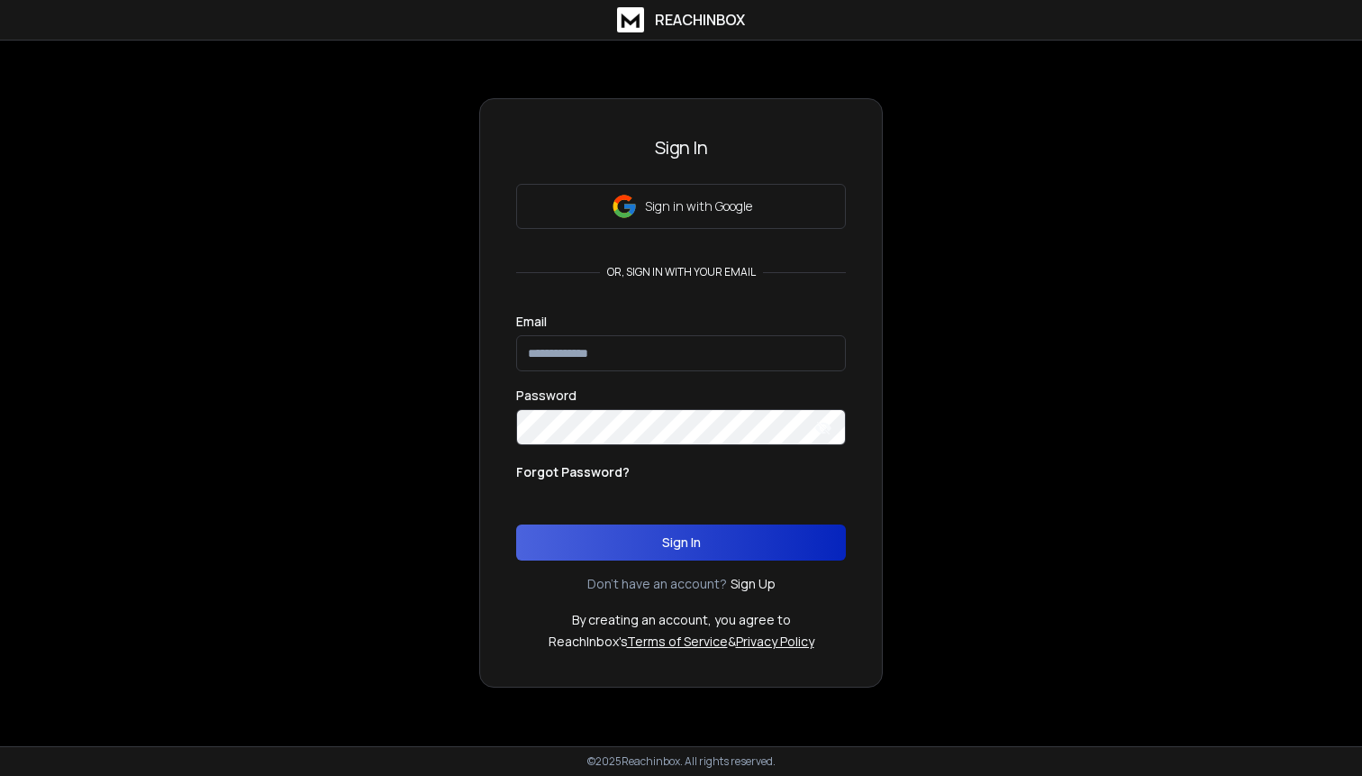 This screenshot has width=1362, height=776. I want to click on h3: Sign In, so click(681, 148).